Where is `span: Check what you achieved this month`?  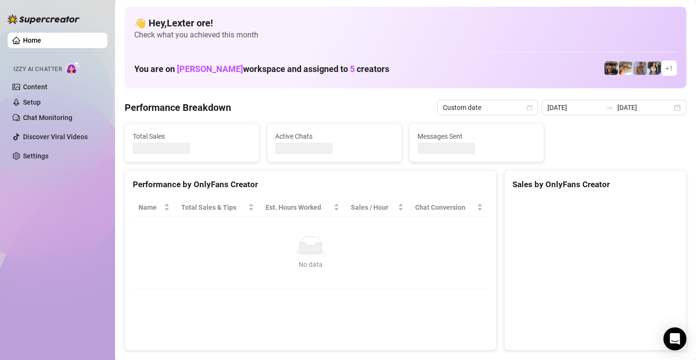
span: Check what you achieved this month is located at coordinates (406, 35).